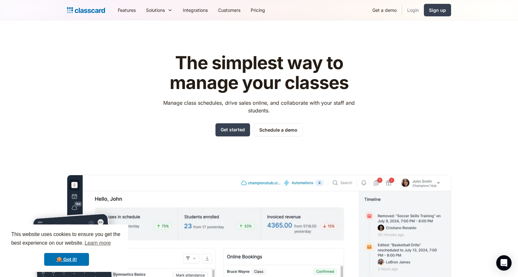 This screenshot has width=518, height=277. Describe the element at coordinates (437, 10) in the screenshot. I see `a: Sign up` at that location.